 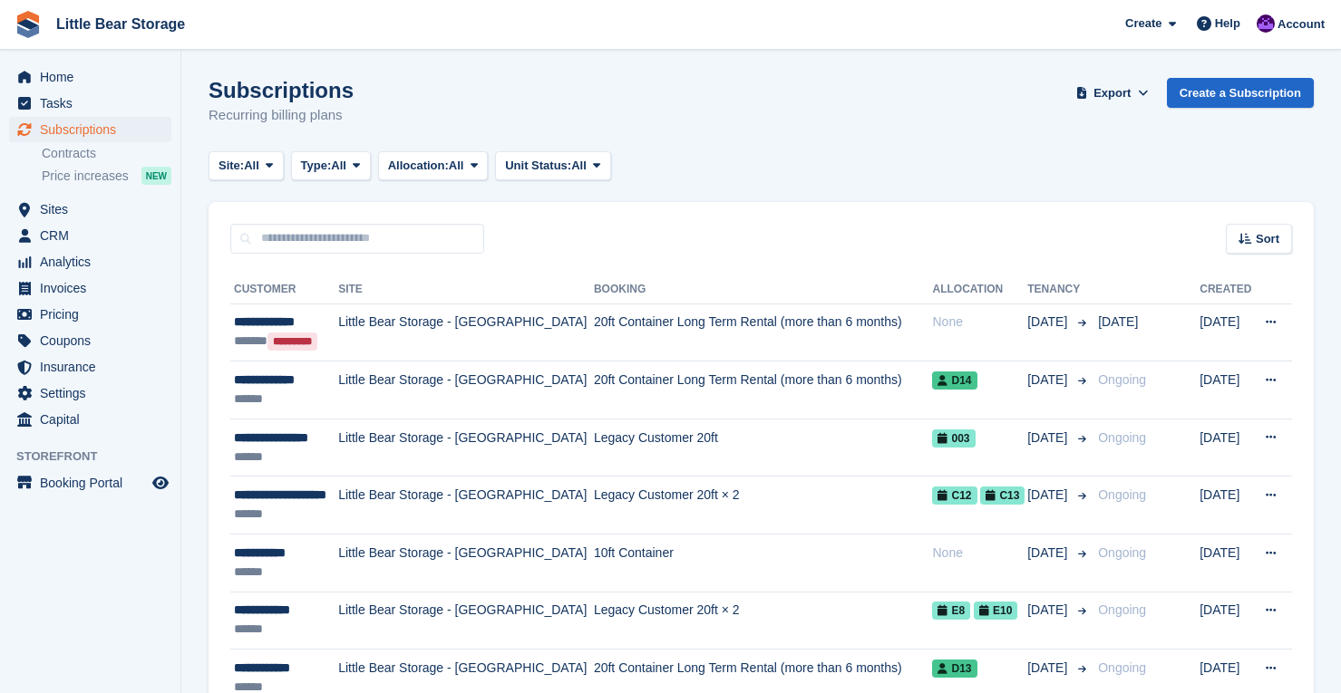 I want to click on span: Sites, so click(x=94, y=209).